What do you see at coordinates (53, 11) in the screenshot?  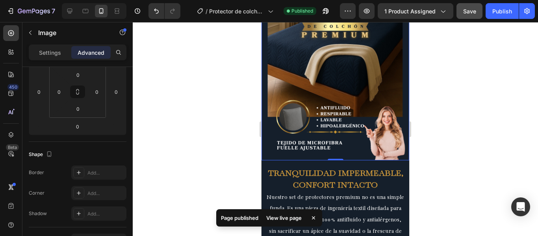 I see `p: 7` at bounding box center [53, 11].